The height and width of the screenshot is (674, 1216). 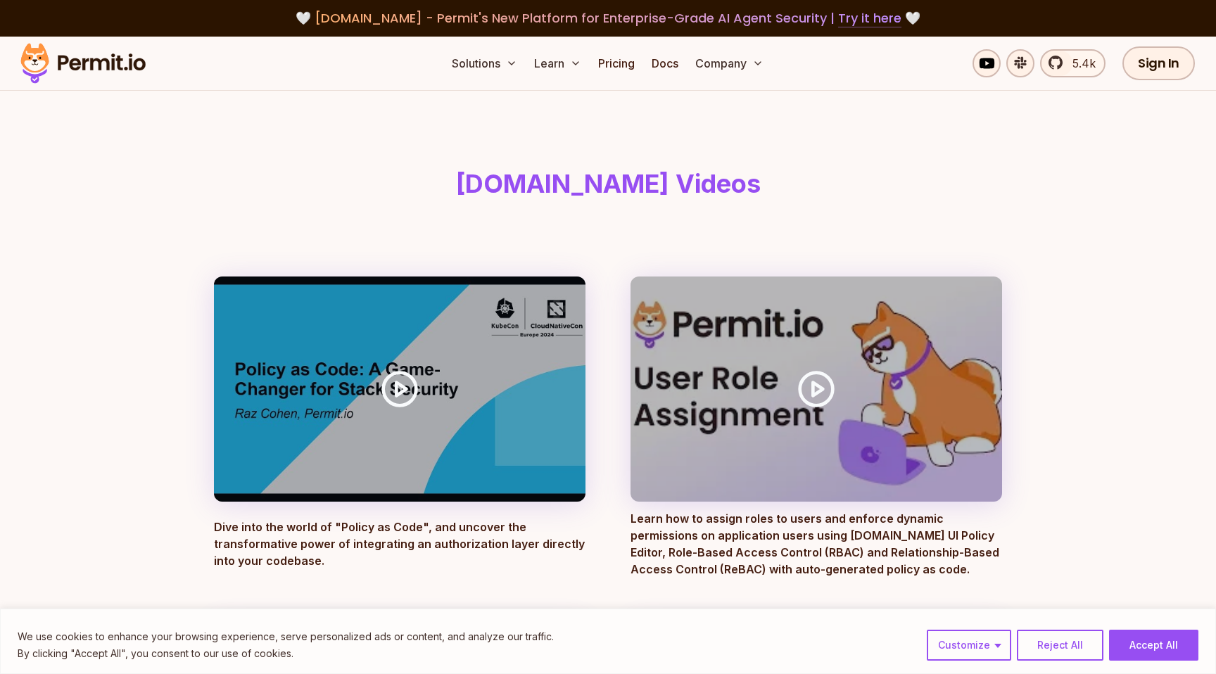 I want to click on img: Permit logo, so click(x=83, y=63).